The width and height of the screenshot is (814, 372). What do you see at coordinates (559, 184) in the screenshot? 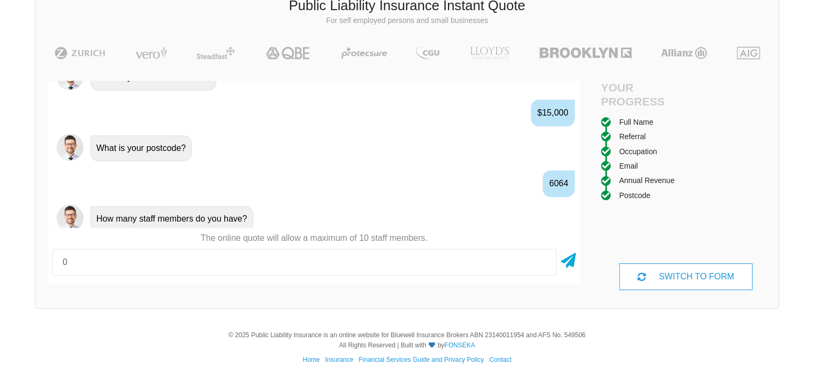
I see `div: 6064` at bounding box center [559, 184].